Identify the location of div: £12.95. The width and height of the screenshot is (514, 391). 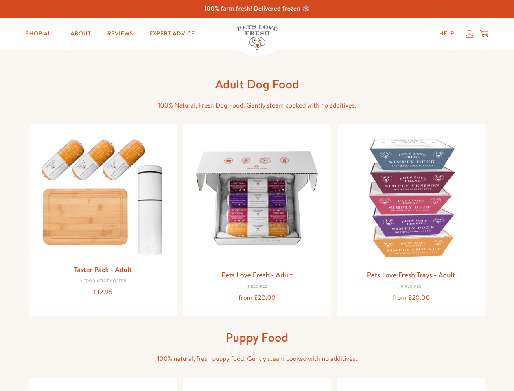
(103, 292).